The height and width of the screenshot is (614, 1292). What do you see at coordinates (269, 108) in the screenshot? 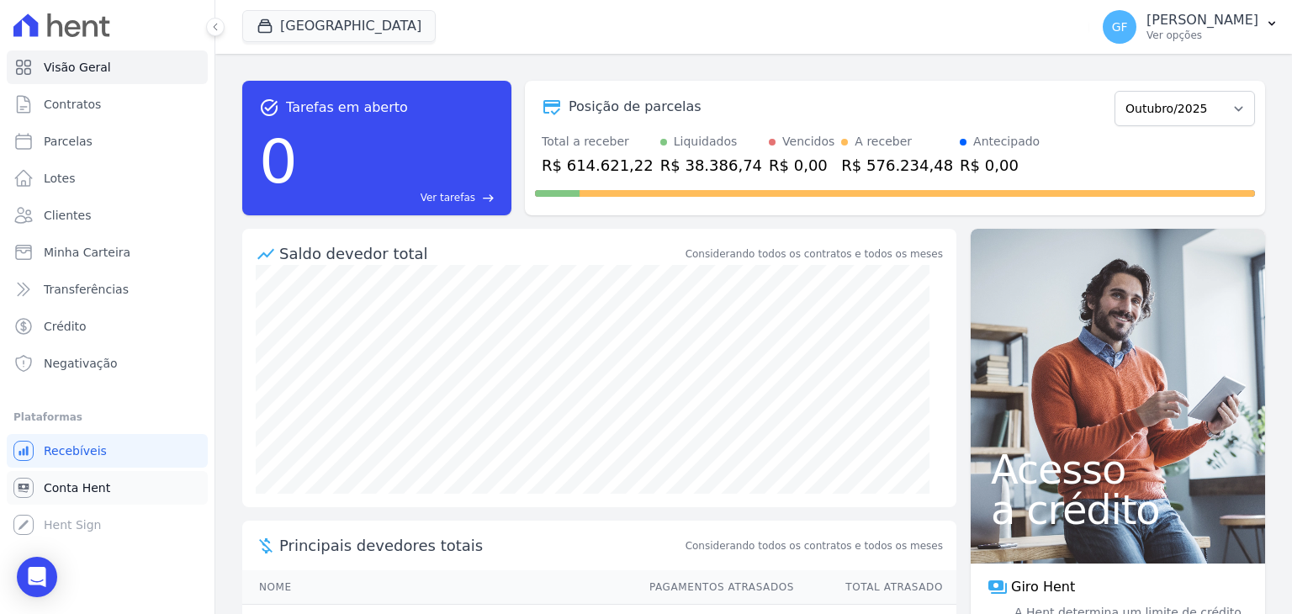
I see `span: task_alt` at bounding box center [269, 108].